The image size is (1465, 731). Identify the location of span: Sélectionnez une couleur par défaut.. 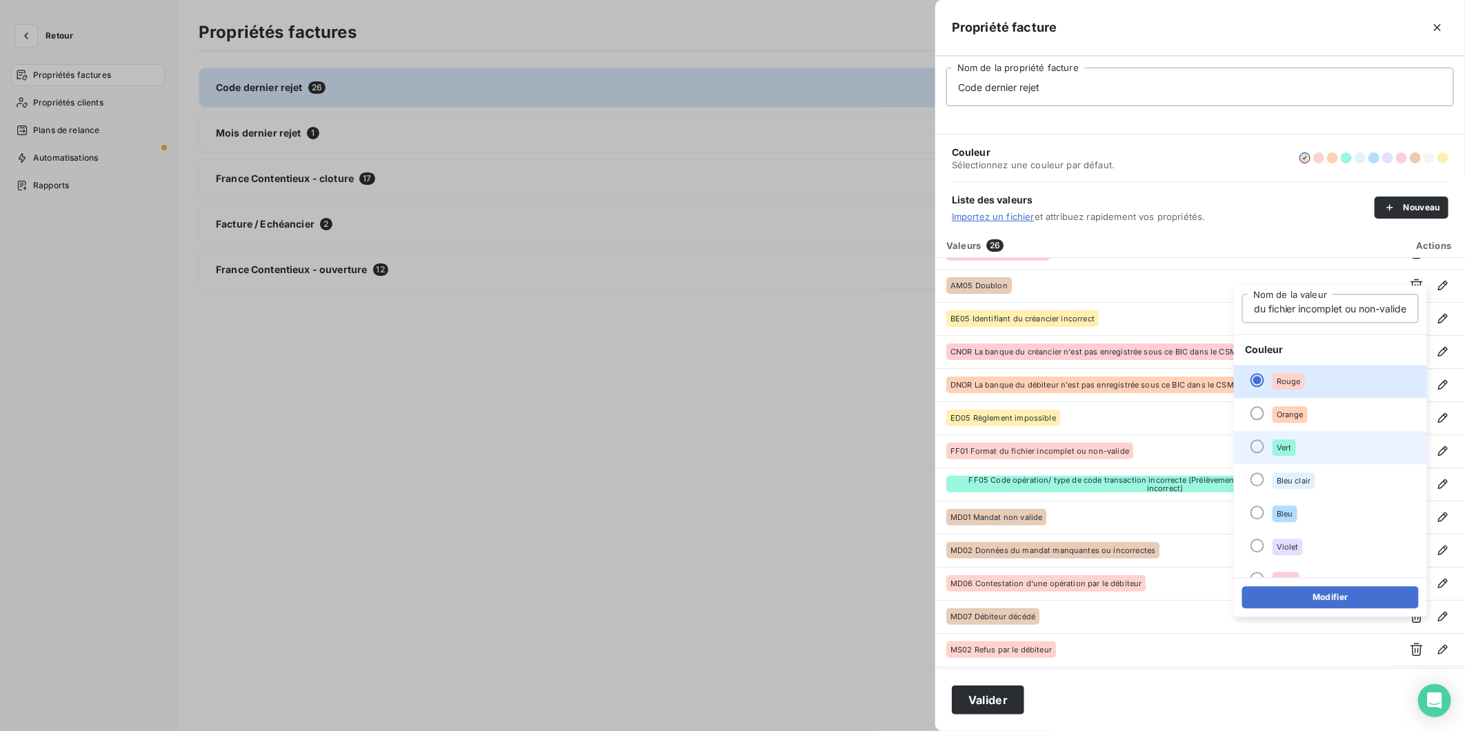
(1033, 165).